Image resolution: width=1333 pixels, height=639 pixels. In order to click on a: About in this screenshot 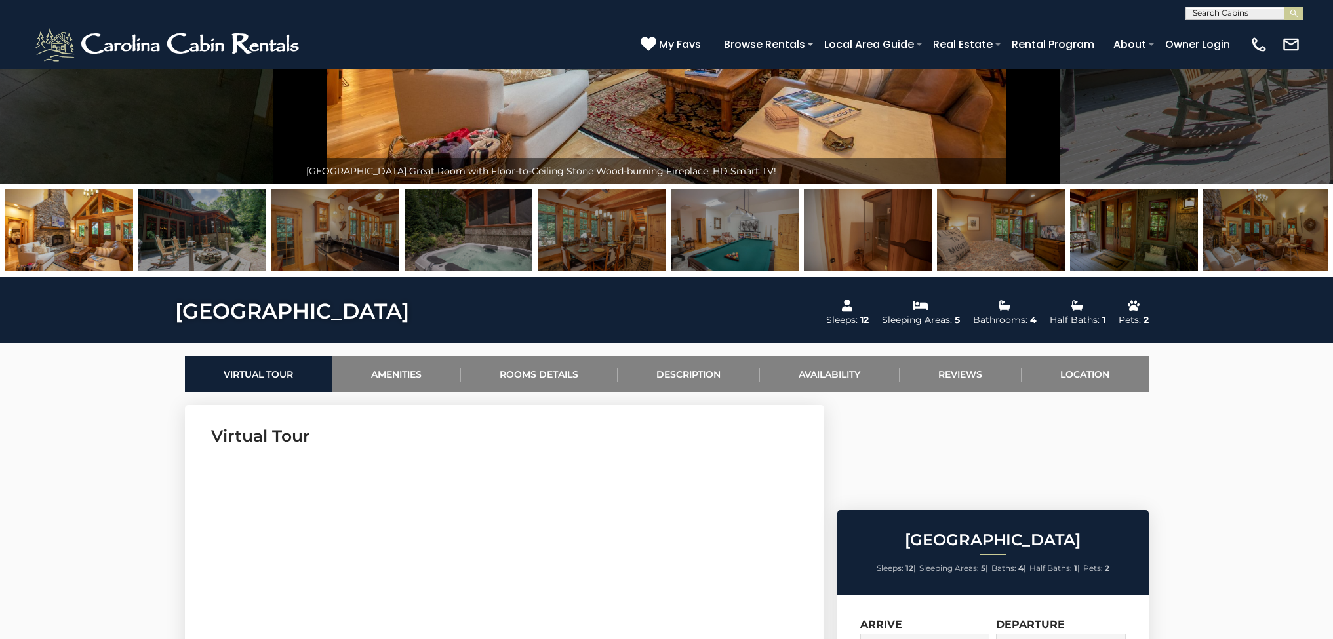, I will do `click(1130, 44)`.